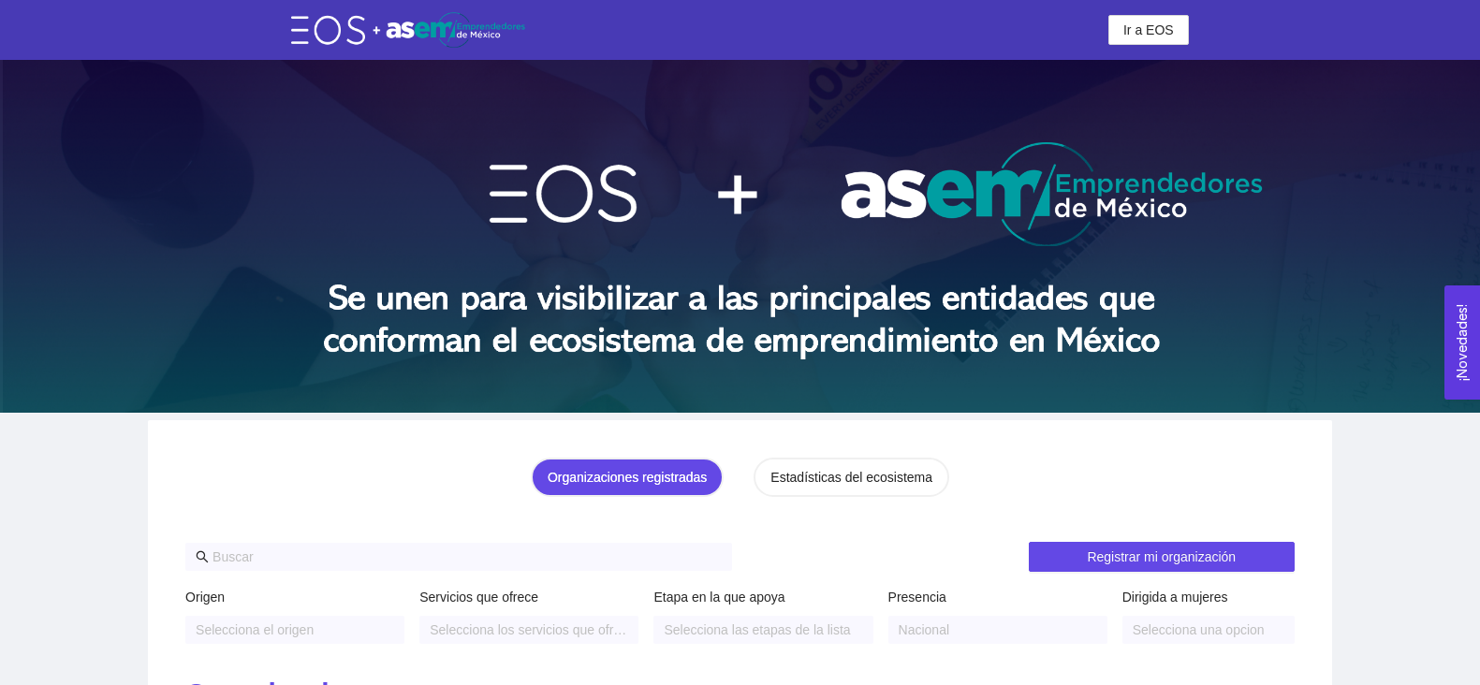  Describe the element at coordinates (1148, 30) in the screenshot. I see `a: Ir a EOS` at that location.